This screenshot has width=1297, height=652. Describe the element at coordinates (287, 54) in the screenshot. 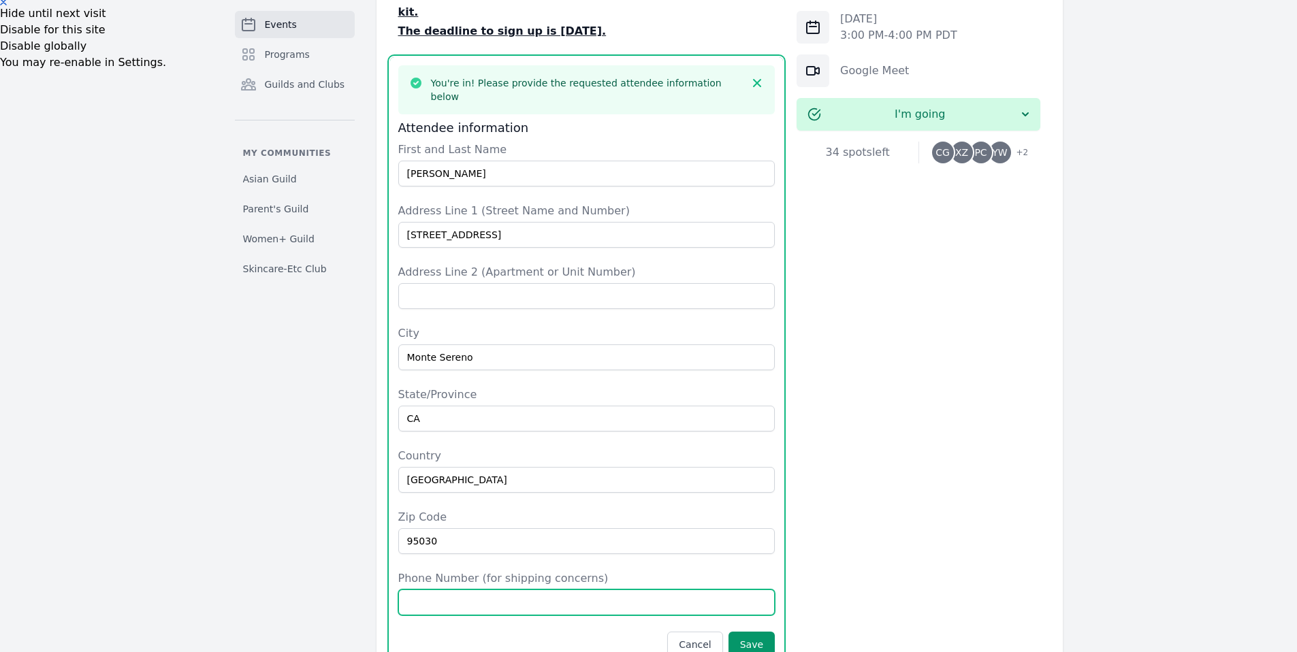

I see `span: Programs` at that location.